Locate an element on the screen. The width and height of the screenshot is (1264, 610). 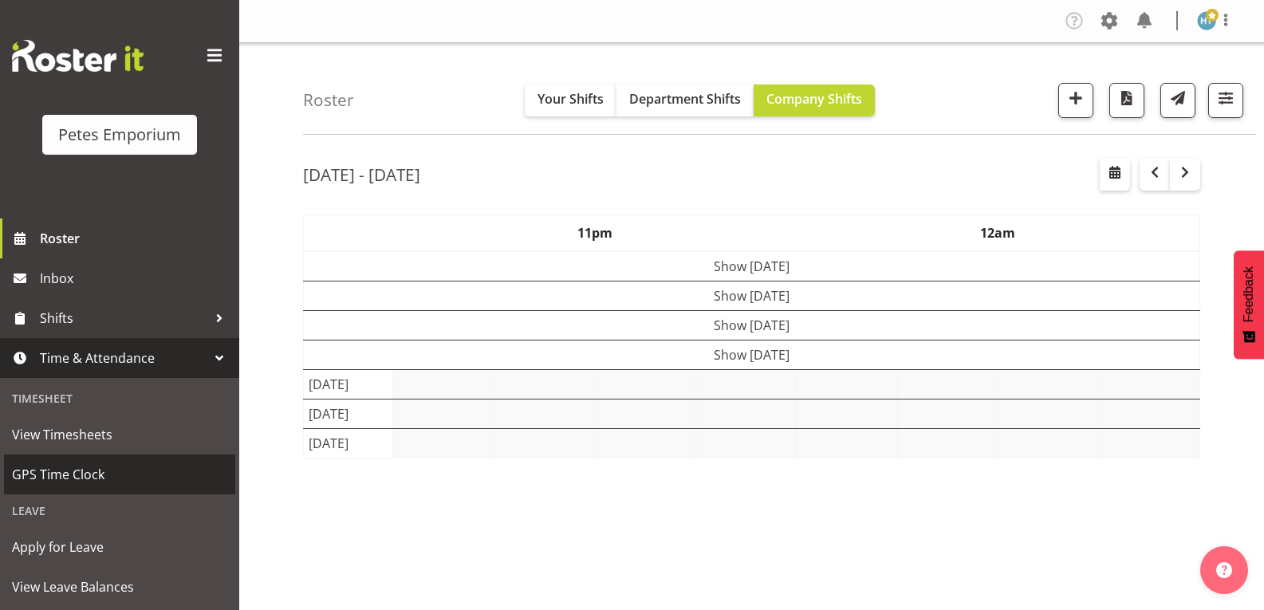
button: Download a PDF of the roster according to the set date range. is located at coordinates (1127, 100).